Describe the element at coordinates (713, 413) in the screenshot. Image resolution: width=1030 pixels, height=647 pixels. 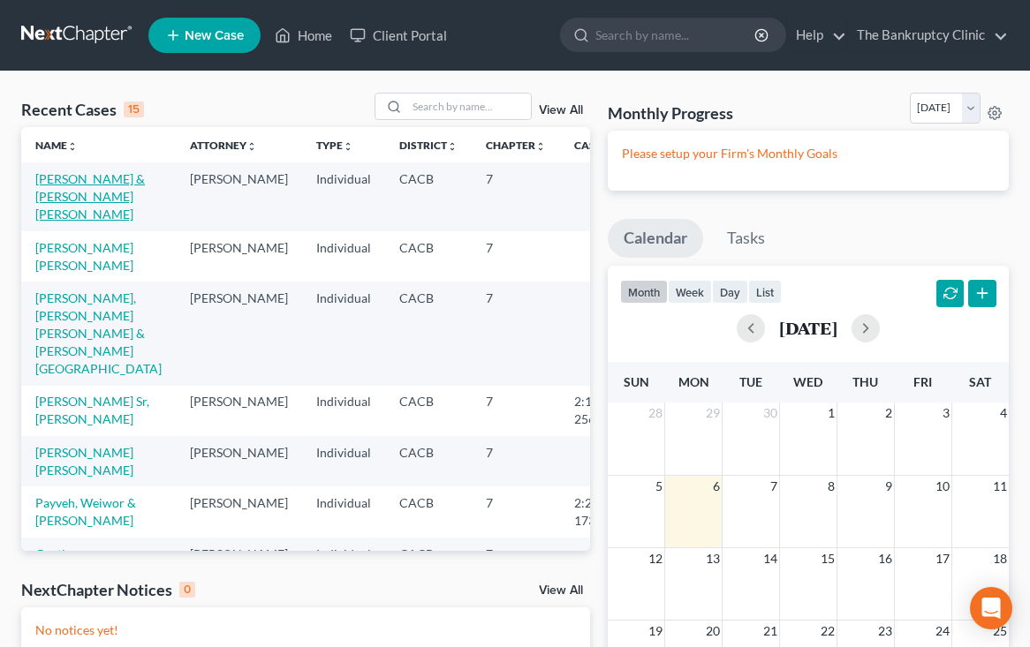
I see `span: 29` at that location.